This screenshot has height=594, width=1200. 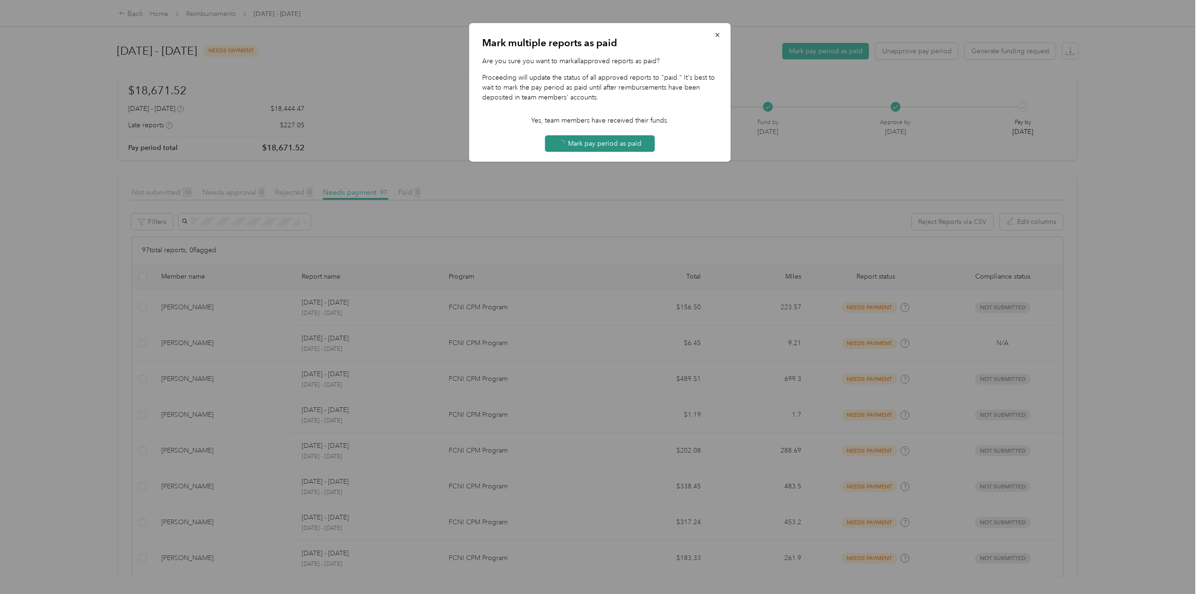 I want to click on p: Are you sure you want to mark all approved reports as paid?, so click(x=600, y=61).